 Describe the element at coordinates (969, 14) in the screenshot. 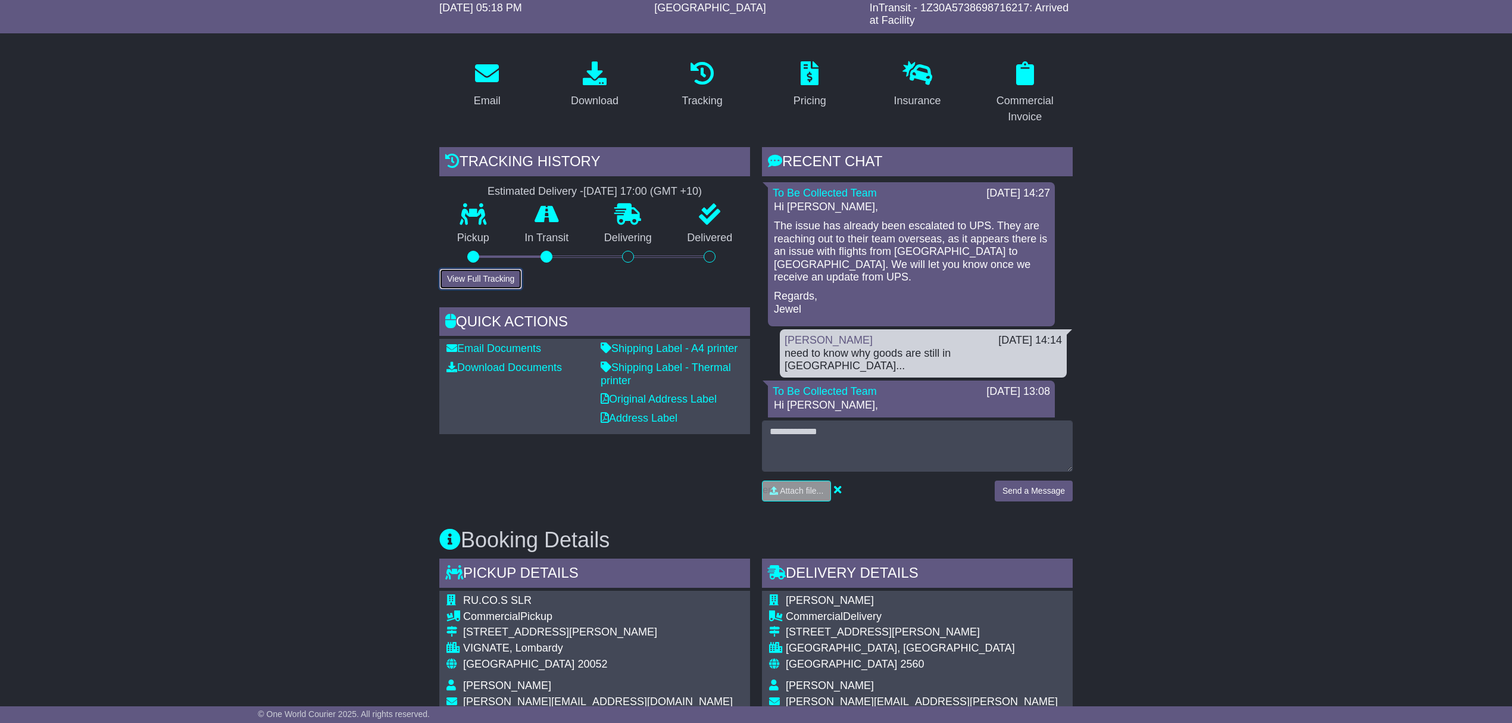

I see `span: InTransit - 1Z30A5738698716217: Arrived at Facility` at that location.